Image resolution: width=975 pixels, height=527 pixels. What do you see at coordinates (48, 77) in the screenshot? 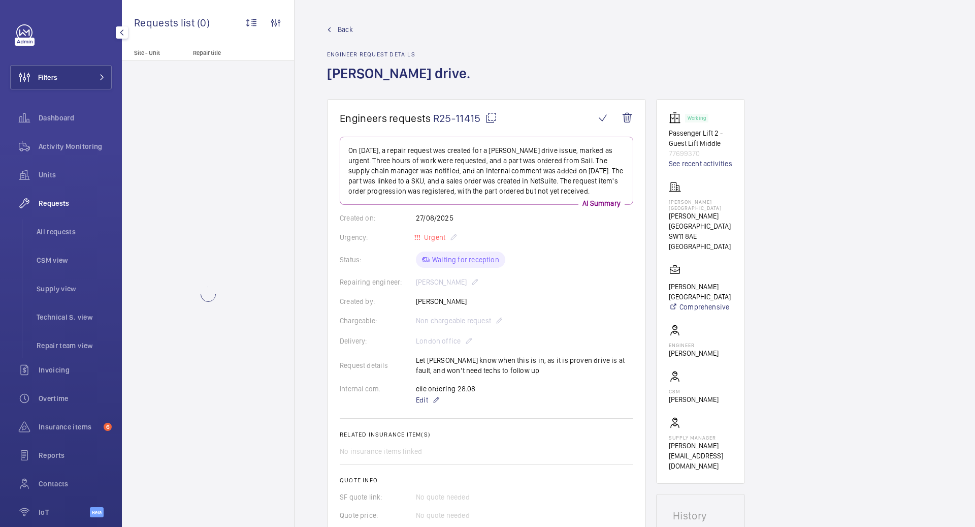
I see `span: Filters` at bounding box center [48, 77].